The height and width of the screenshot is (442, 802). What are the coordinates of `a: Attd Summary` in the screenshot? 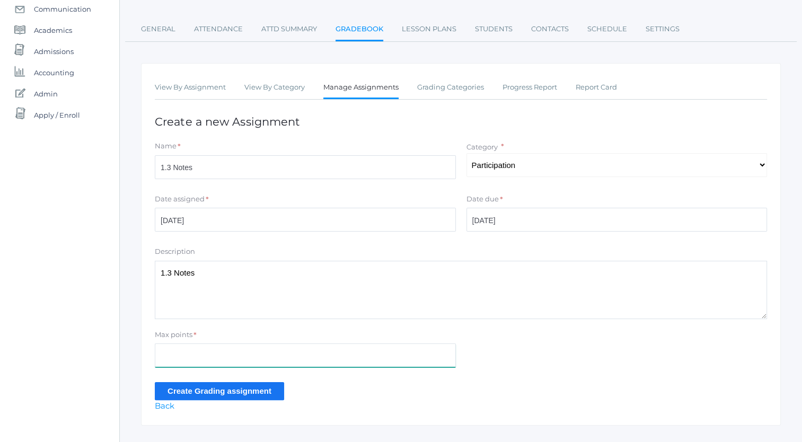 It's located at (289, 29).